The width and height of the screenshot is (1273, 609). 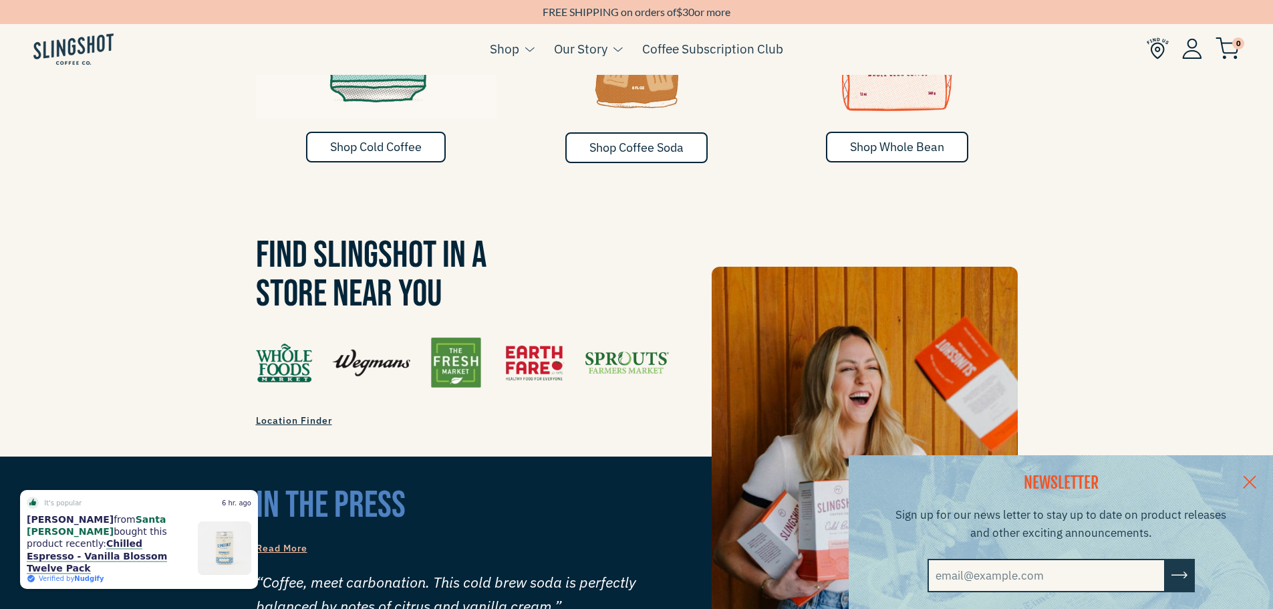 I want to click on a: Location Finder, so click(x=294, y=420).